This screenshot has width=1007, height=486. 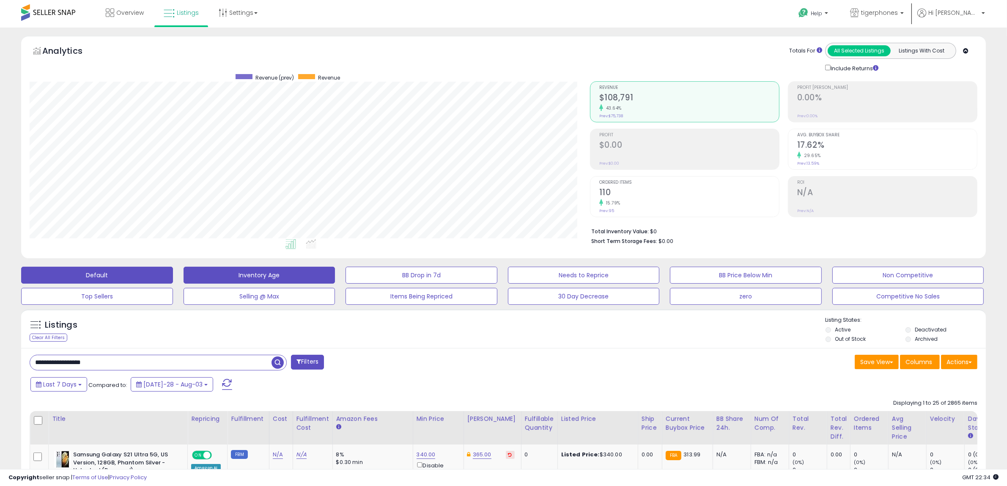 What do you see at coordinates (689, 146) in the screenshot?
I see `h2: $0.00` at bounding box center [689, 146].